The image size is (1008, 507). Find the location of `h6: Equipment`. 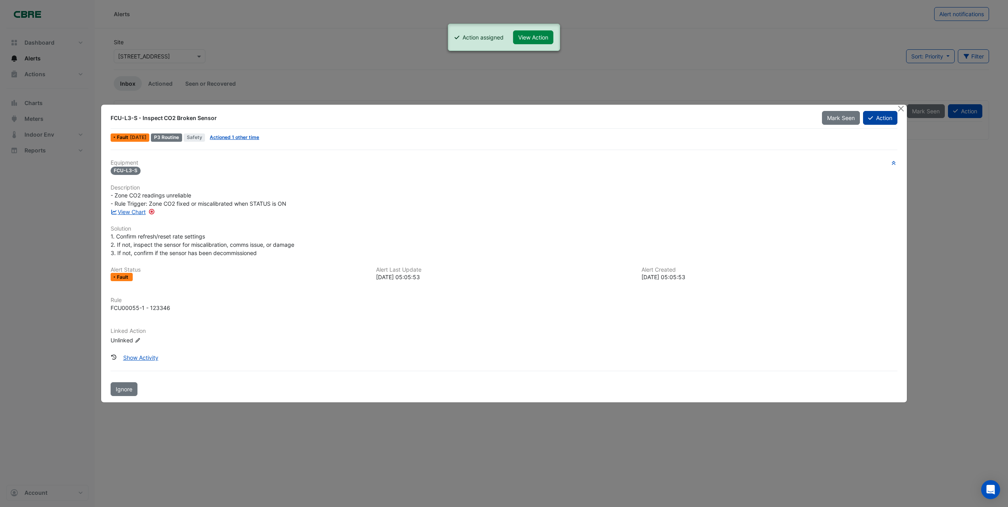

h6: Equipment is located at coordinates (504, 163).